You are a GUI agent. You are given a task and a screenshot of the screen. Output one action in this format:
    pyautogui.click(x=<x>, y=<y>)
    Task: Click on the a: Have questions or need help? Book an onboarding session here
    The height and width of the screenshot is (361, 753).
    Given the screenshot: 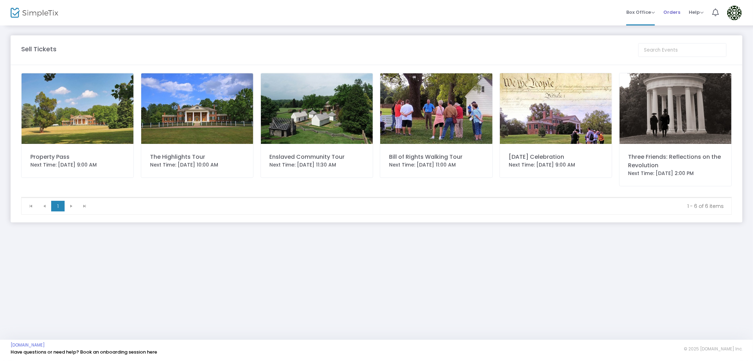 What is the action you would take?
    pyautogui.click(x=84, y=351)
    